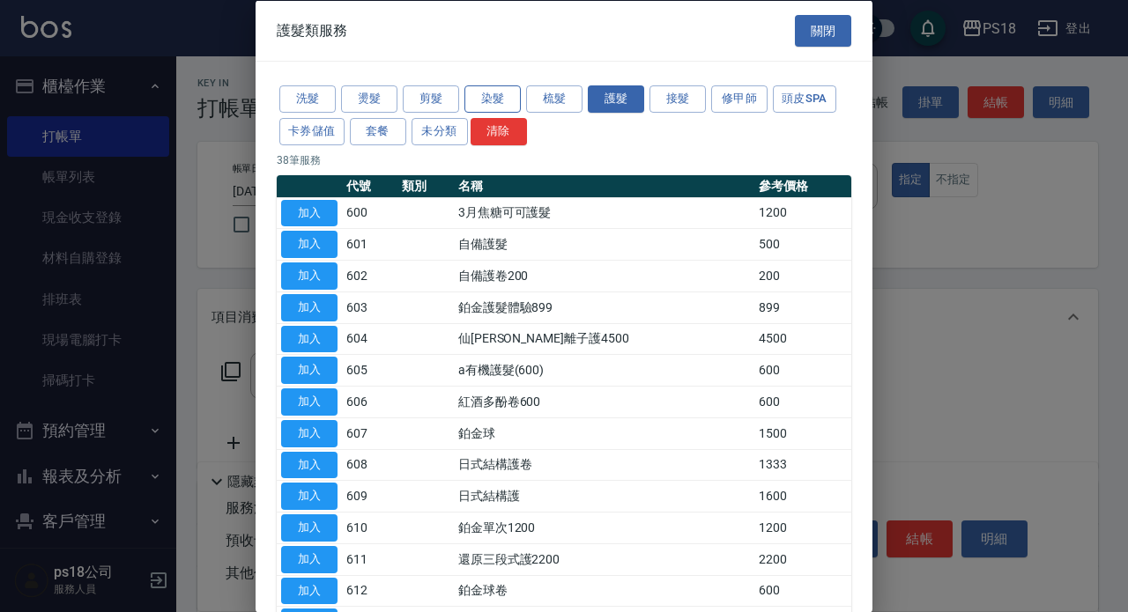 Image resolution: width=1128 pixels, height=612 pixels. What do you see at coordinates (369, 308) in the screenshot?
I see `td: 603` at bounding box center [369, 308].